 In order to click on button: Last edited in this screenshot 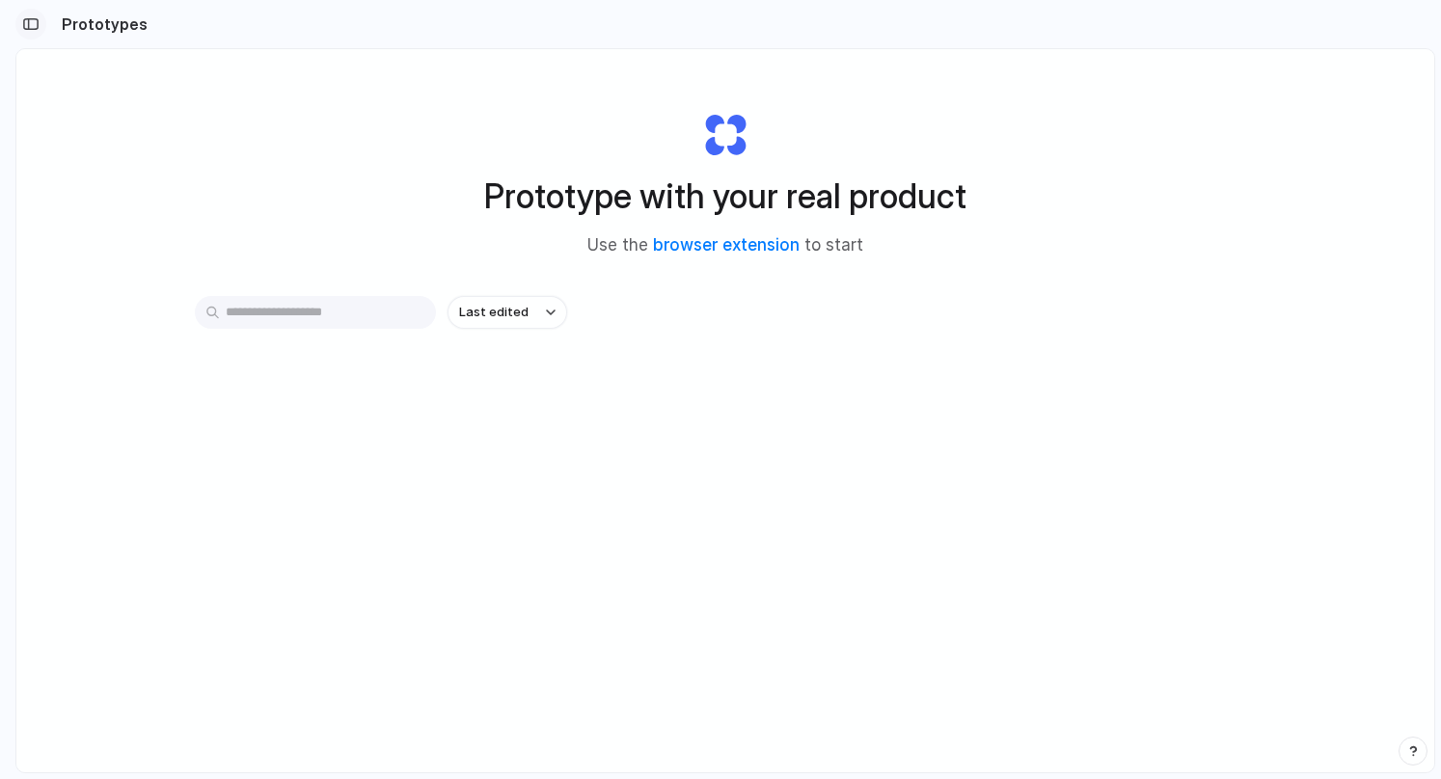, I will do `click(507, 313)`.